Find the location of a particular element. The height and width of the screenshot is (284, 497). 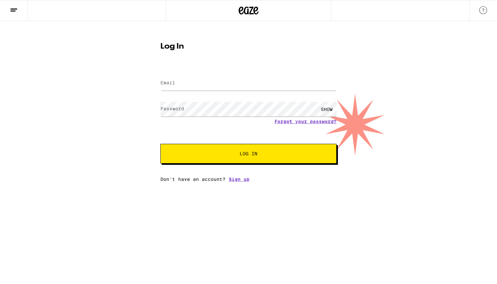

label: Email is located at coordinates (168, 83).